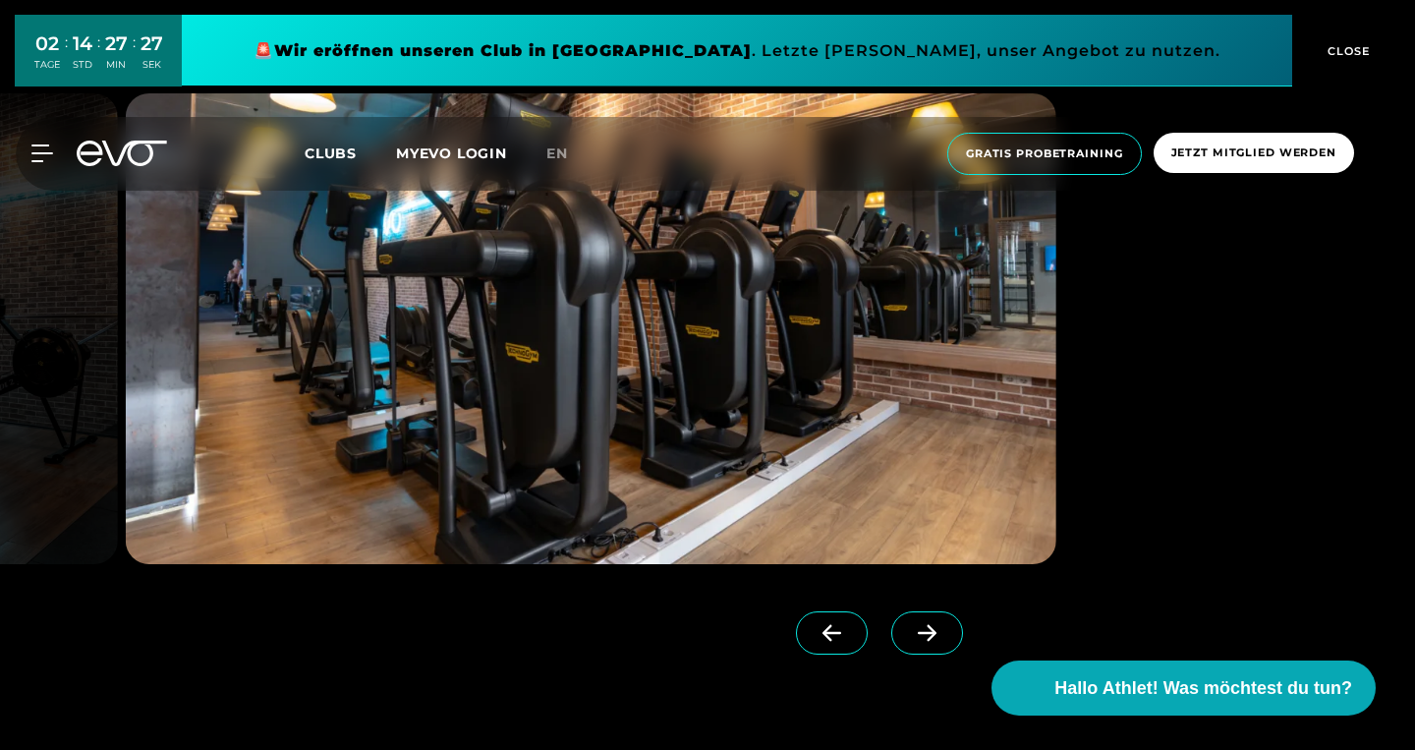 The height and width of the screenshot is (750, 1415). What do you see at coordinates (451, 153) in the screenshot?
I see `a: MYEVO LOGIN` at bounding box center [451, 153].